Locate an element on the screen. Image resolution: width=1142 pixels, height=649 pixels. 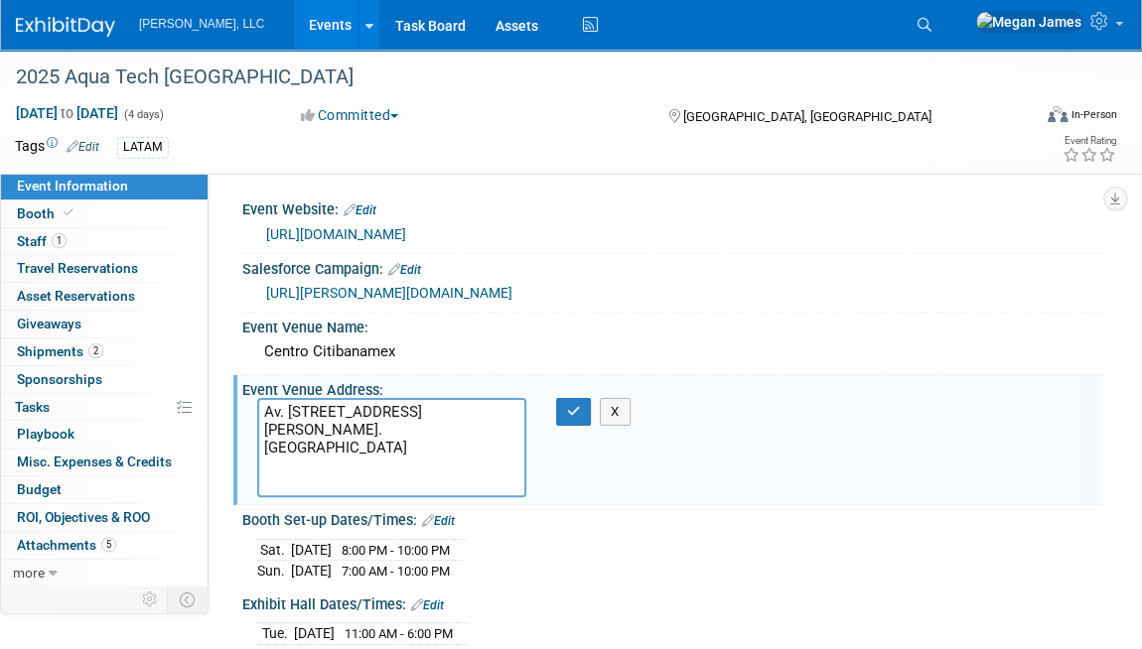
button: Committed is located at coordinates (349, 115).